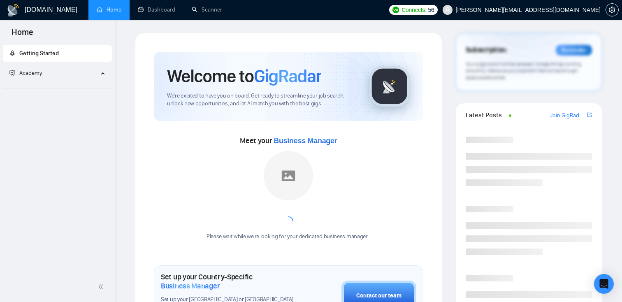 This screenshot has width=622, height=302. I want to click on img: gigradar-logo.png, so click(390, 86).